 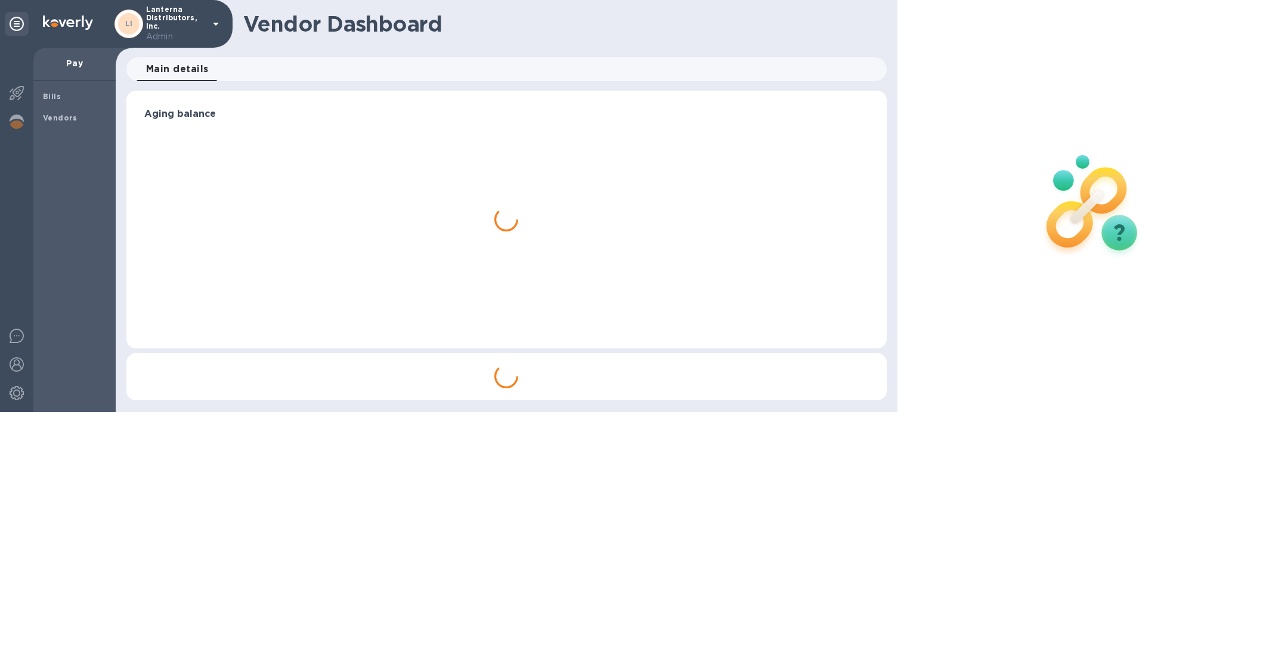 What do you see at coordinates (17, 24) in the screenshot?
I see `div: Unpin categories` at bounding box center [17, 24].